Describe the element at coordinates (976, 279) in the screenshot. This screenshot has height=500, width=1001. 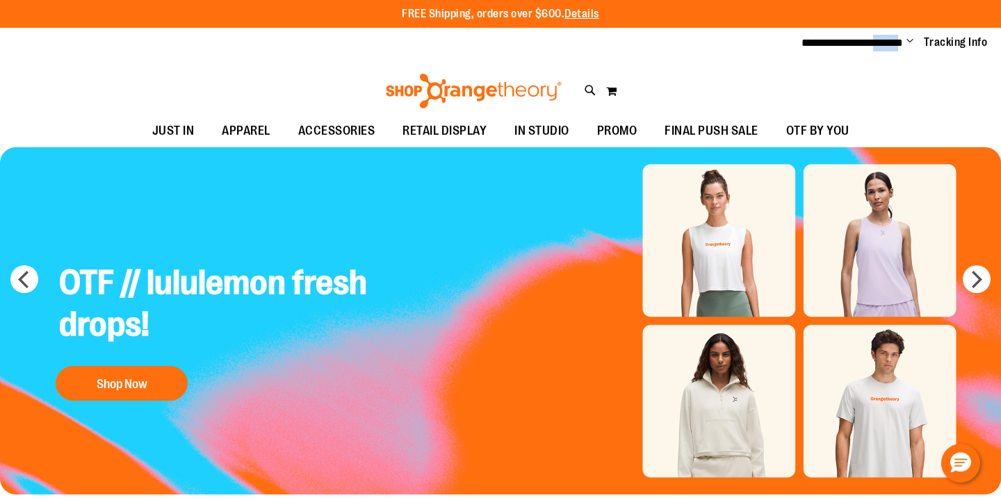
I see `button: next` at that location.